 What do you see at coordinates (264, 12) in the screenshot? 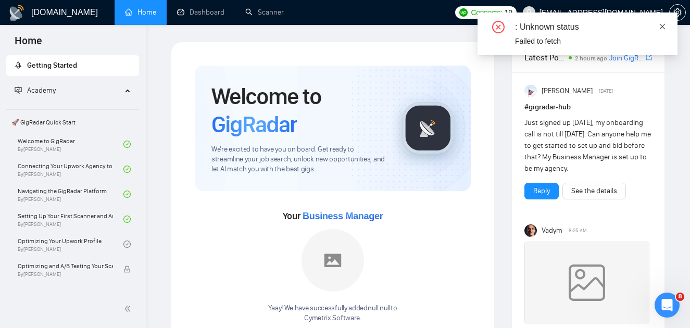
I see `a: searchScanner` at bounding box center [264, 12].